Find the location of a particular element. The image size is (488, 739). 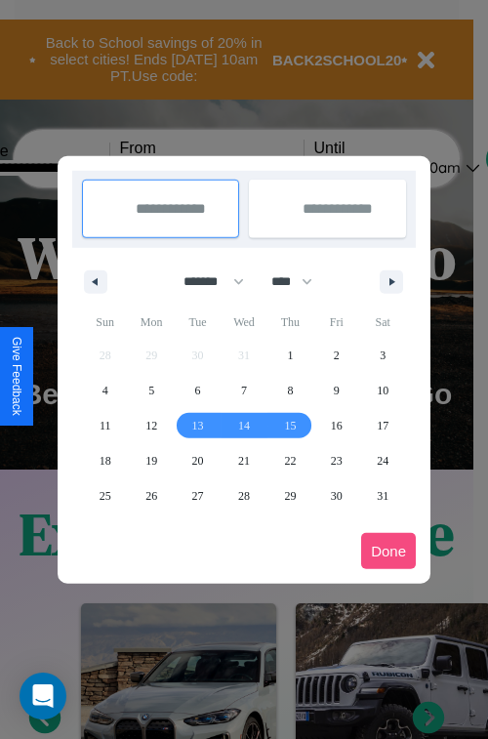

button: 3 is located at coordinates (383, 355).